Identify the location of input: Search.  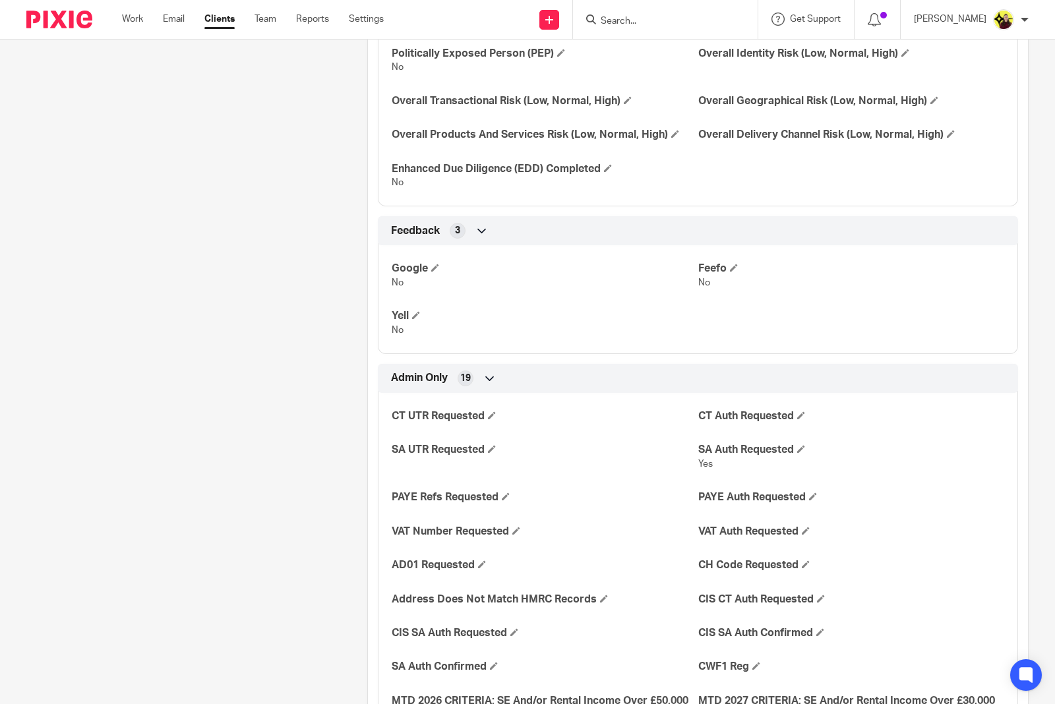
(658, 22).